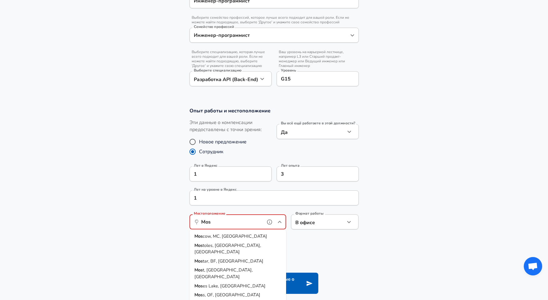 The height and width of the screenshot is (300, 548). What do you see at coordinates (318, 123) in the screenshot?
I see `label: Вы всё ещё работаете в этой должности?` at bounding box center [318, 123].